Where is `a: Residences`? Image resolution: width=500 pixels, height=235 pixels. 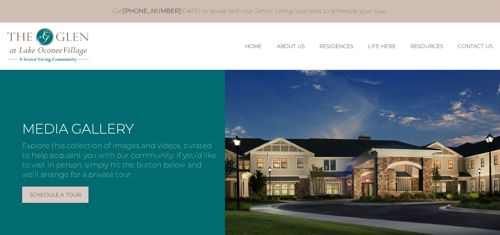 a: Residences is located at coordinates (336, 46).